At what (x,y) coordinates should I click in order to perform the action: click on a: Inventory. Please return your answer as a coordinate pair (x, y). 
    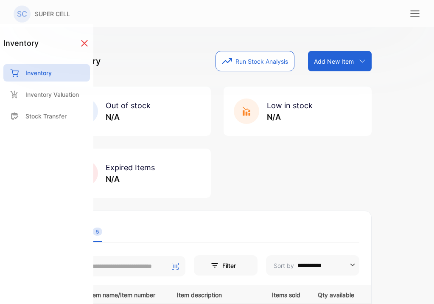
    Looking at the image, I should click on (47, 73).